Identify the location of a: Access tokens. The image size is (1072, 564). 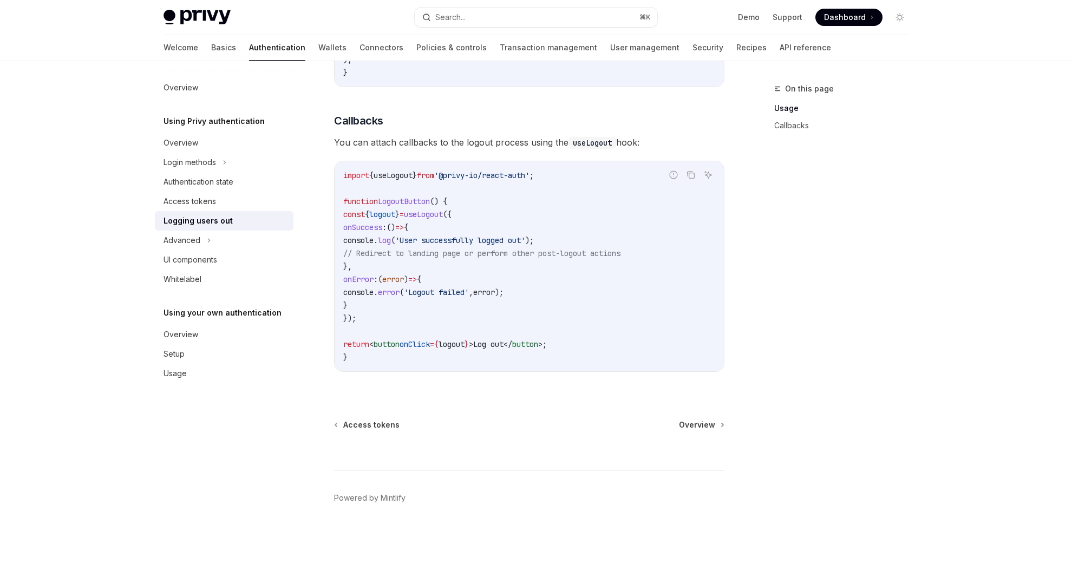
(224, 201).